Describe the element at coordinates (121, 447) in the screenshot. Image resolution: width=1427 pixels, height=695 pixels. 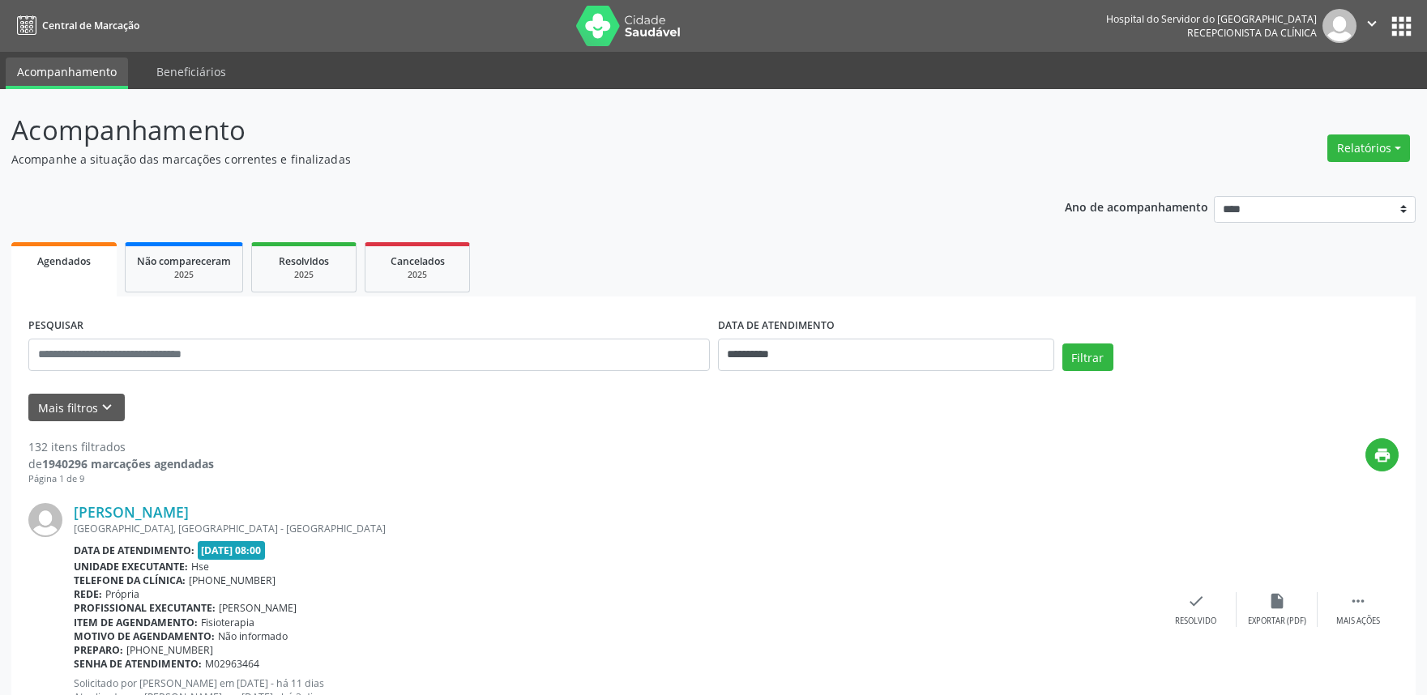
I see `div: 132 itens filtrados` at that location.